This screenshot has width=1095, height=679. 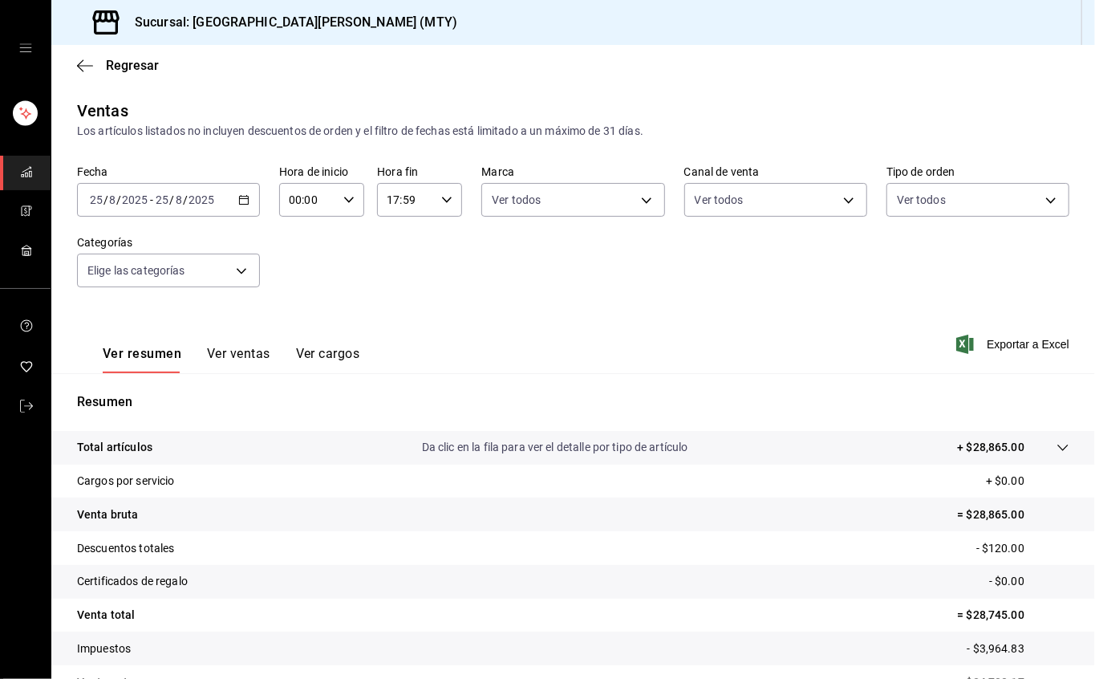 What do you see at coordinates (103, 648) in the screenshot?
I see `p: Impuestos` at bounding box center [103, 648].